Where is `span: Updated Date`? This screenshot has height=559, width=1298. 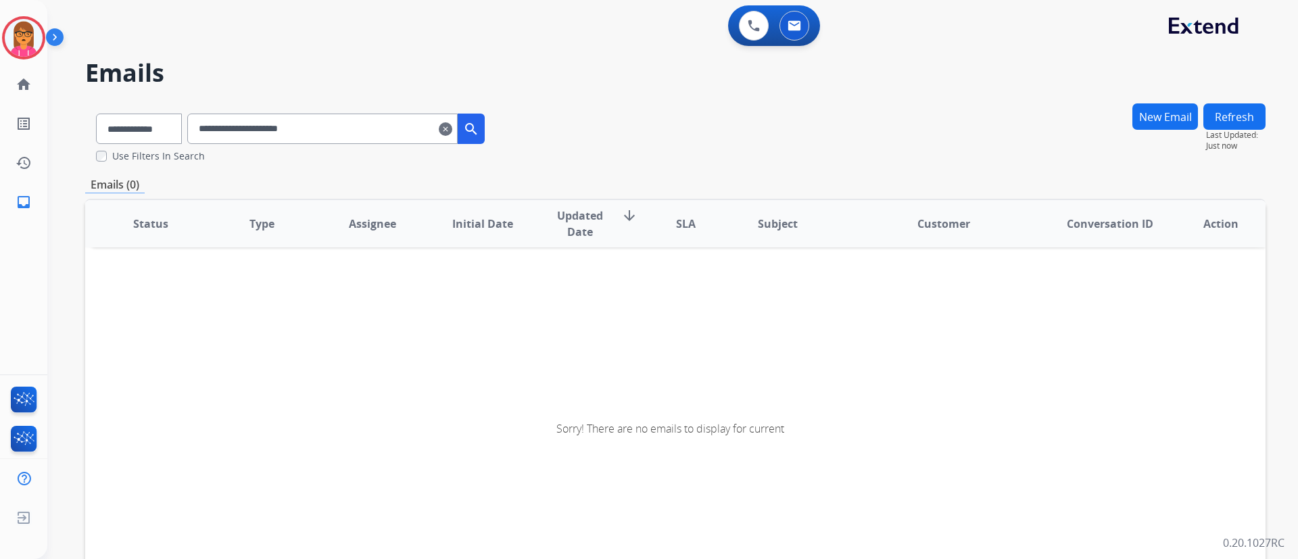 span: Updated Date is located at coordinates (580, 224).